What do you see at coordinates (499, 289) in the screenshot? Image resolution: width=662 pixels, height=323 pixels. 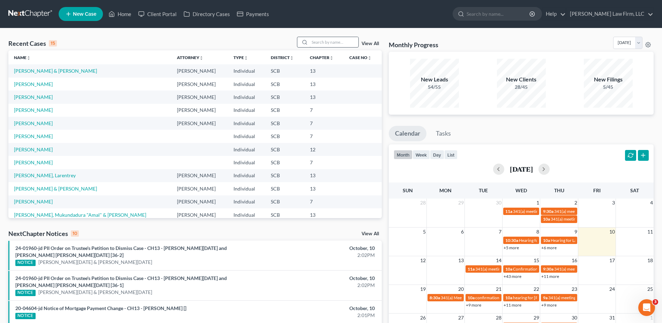 I see `span: 21` at bounding box center [499, 289].